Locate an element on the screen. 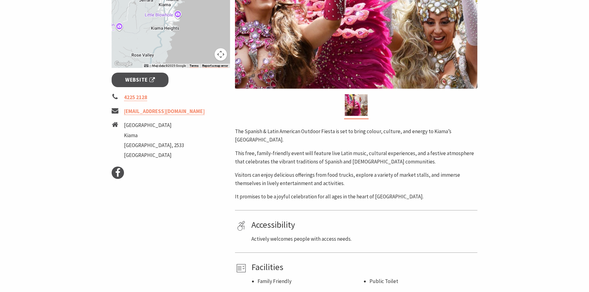  h4: Facilities is located at coordinates (363, 267).